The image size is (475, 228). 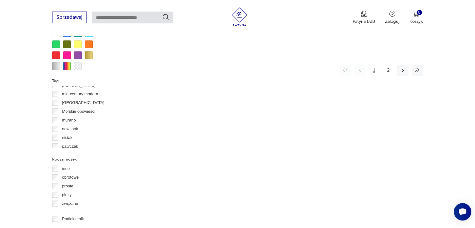 I want to click on p: zwężane, so click(x=70, y=204).